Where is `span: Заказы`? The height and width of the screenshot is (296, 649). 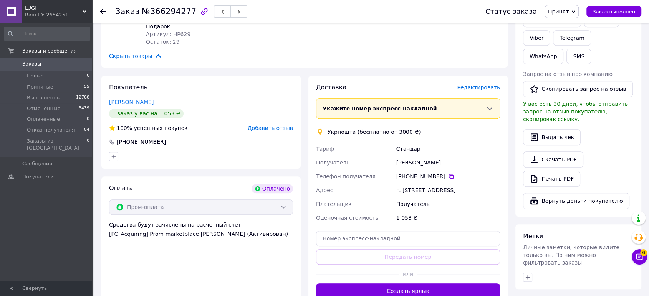 span: Заказы is located at coordinates (31, 64).